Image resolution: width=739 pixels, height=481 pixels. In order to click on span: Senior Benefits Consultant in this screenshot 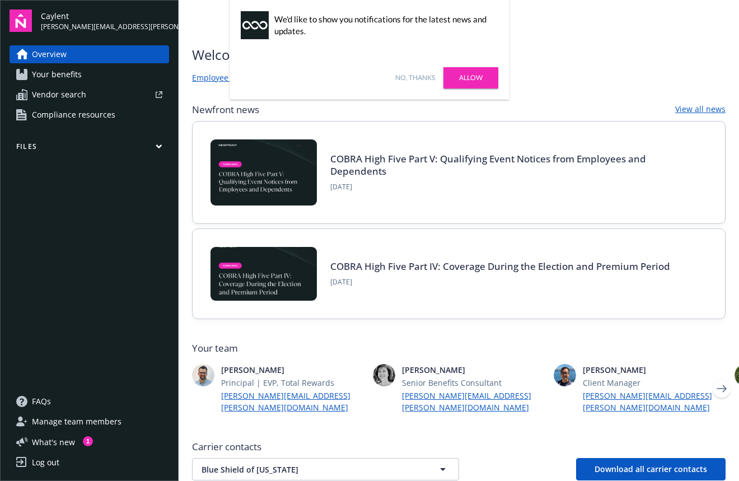, I will do `click(473, 383)`.